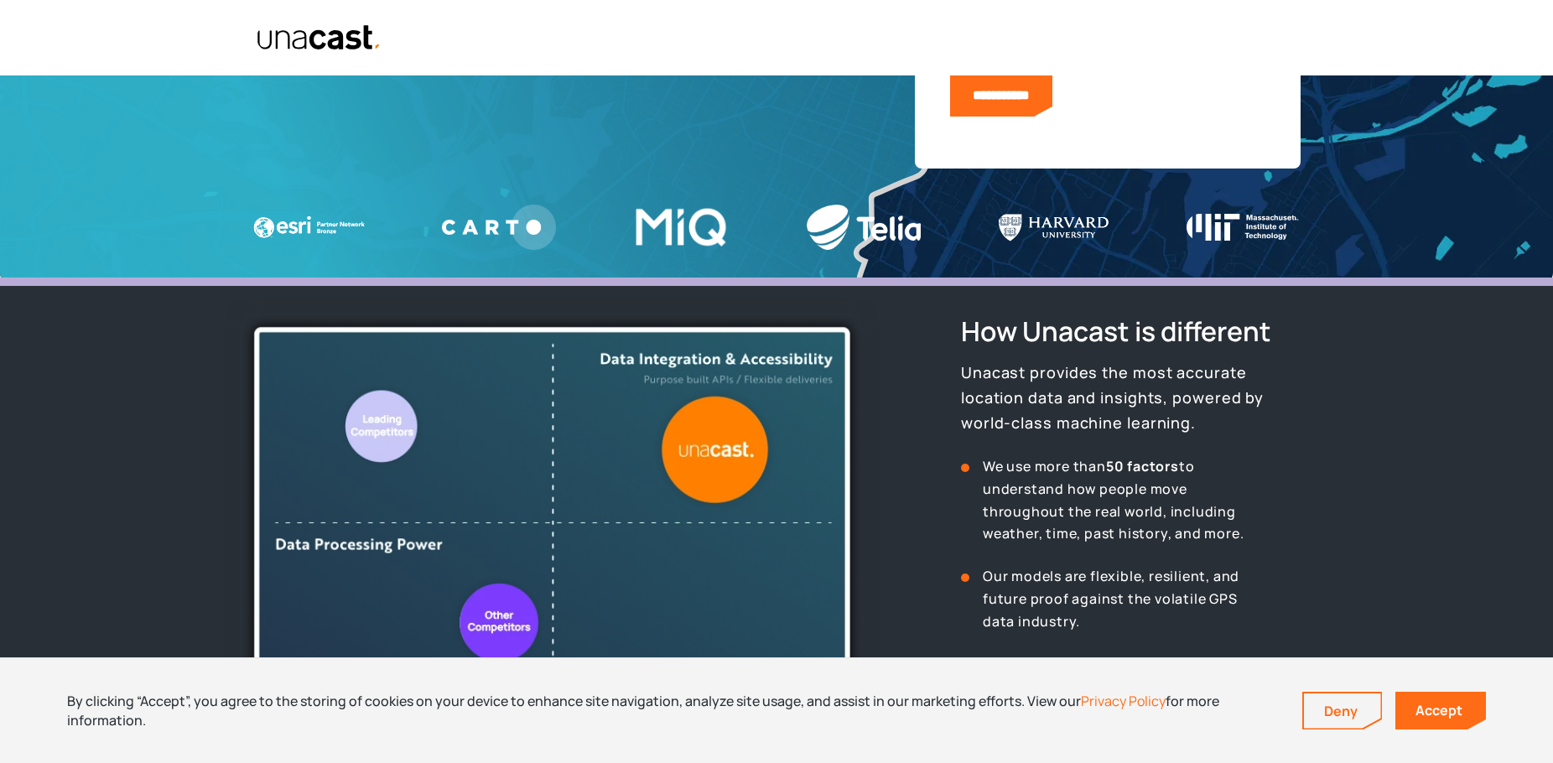 The height and width of the screenshot is (763, 1553). Describe the element at coordinates (309, 226) in the screenshot. I see `img: ESRI Logo white` at that location.